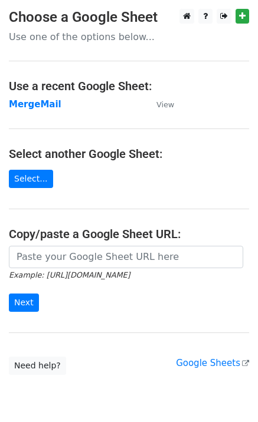  I want to click on a: Select..., so click(31, 179).